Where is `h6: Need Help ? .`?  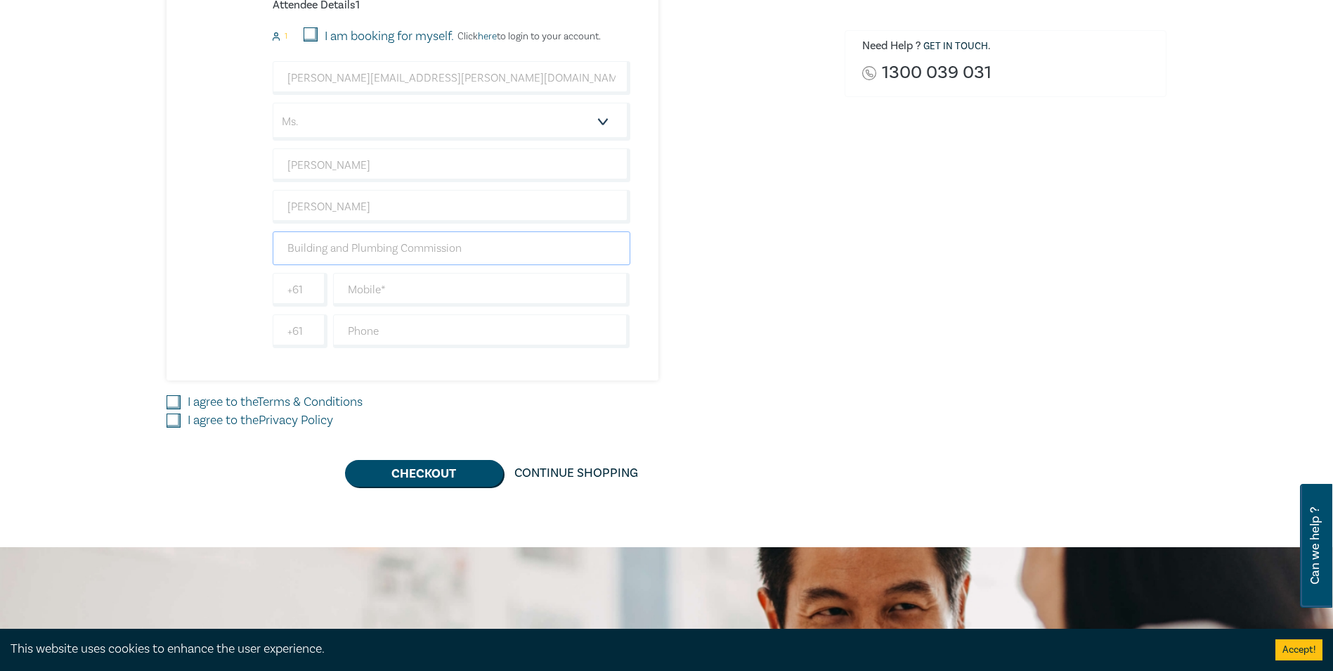 h6: Need Help ? . is located at coordinates (1009, 46).